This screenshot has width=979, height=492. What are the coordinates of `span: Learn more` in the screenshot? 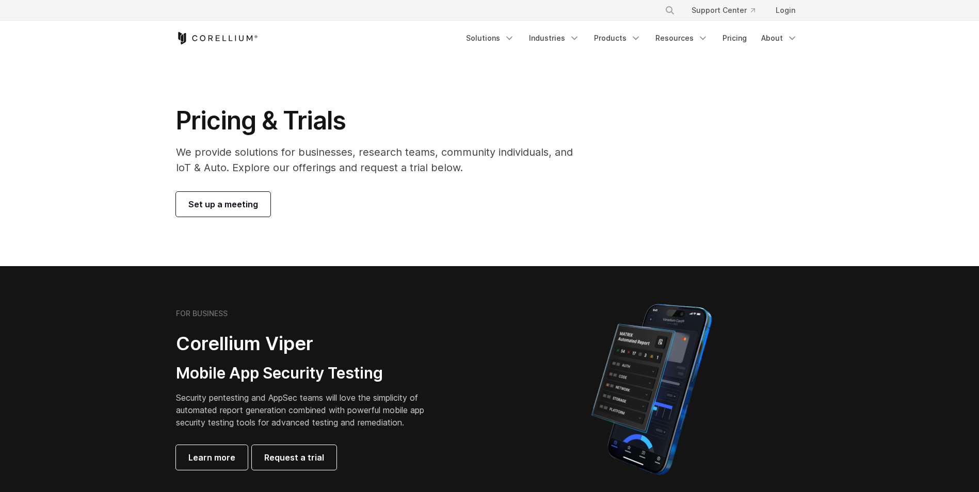 It's located at (212, 458).